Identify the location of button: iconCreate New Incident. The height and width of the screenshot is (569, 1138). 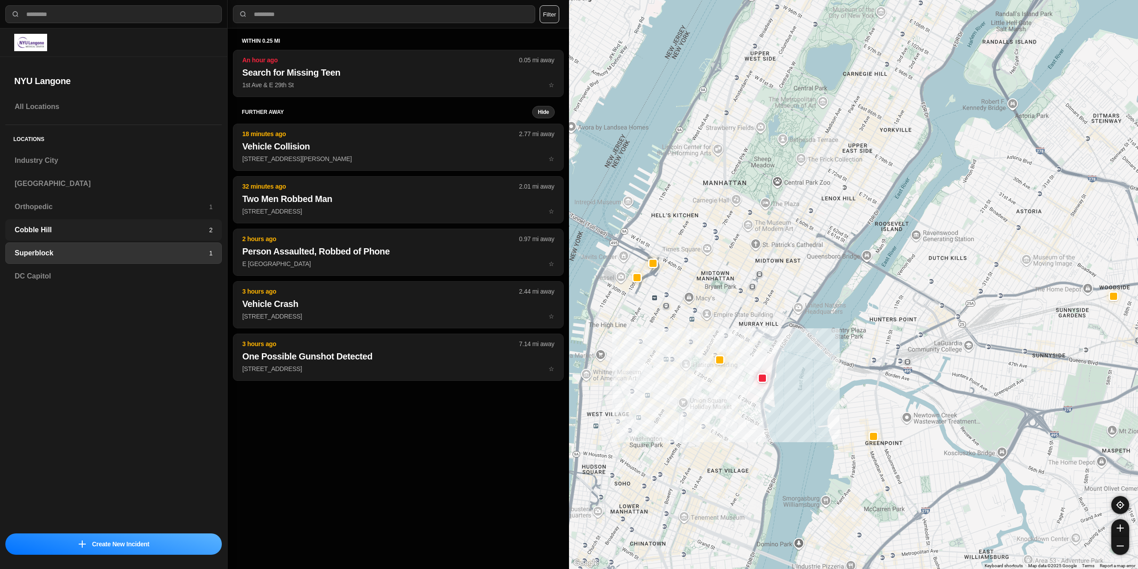
(113, 544).